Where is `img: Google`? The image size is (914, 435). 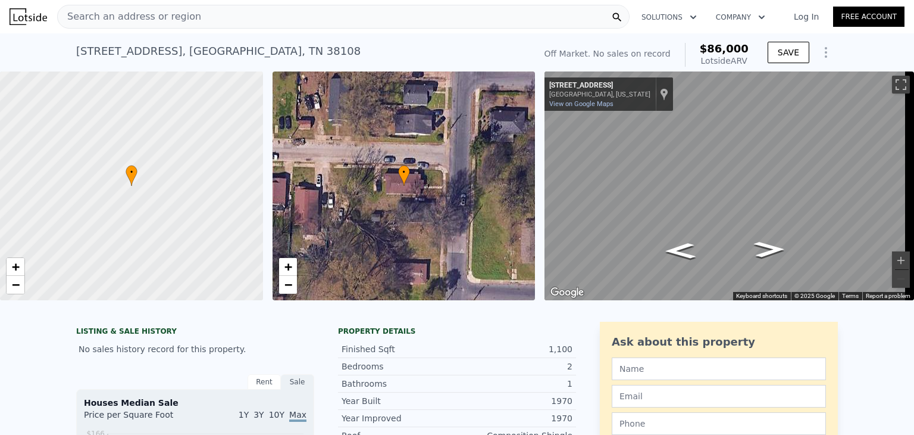 img: Google is located at coordinates (567, 292).